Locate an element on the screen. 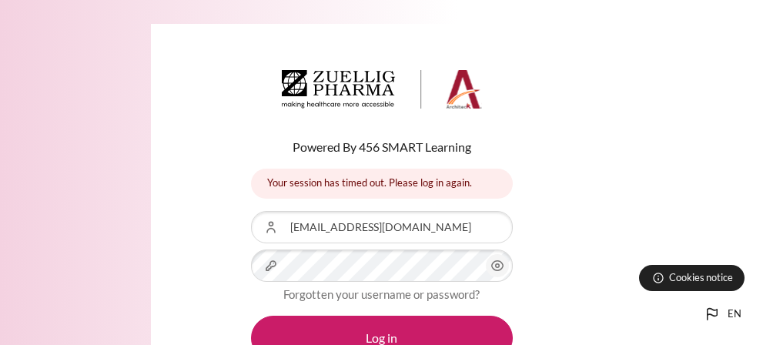 The width and height of the screenshot is (763, 345). input: Username or Email Address is located at coordinates (382, 227).